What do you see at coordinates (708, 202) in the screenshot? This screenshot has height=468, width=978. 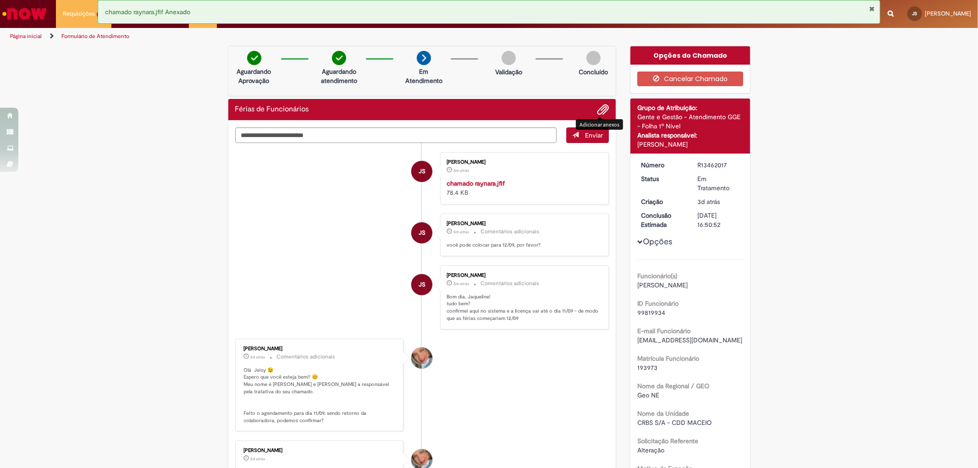 I see `time: 29/08/2025 11:50:48` at bounding box center [708, 202].